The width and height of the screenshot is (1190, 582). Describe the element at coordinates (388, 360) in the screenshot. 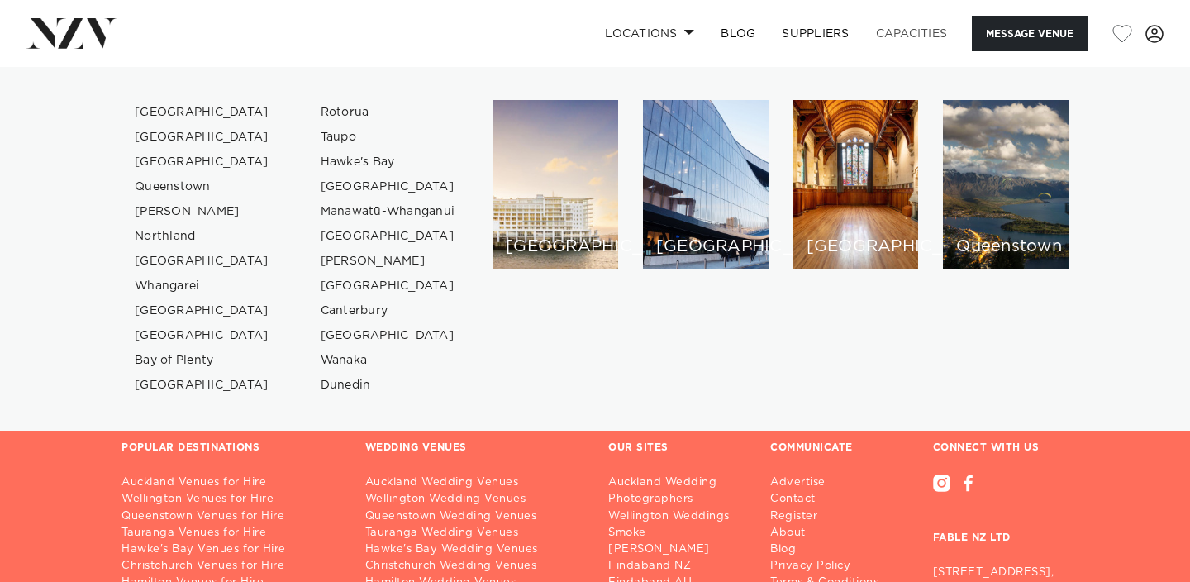

I see `a: Wanaka` at that location.